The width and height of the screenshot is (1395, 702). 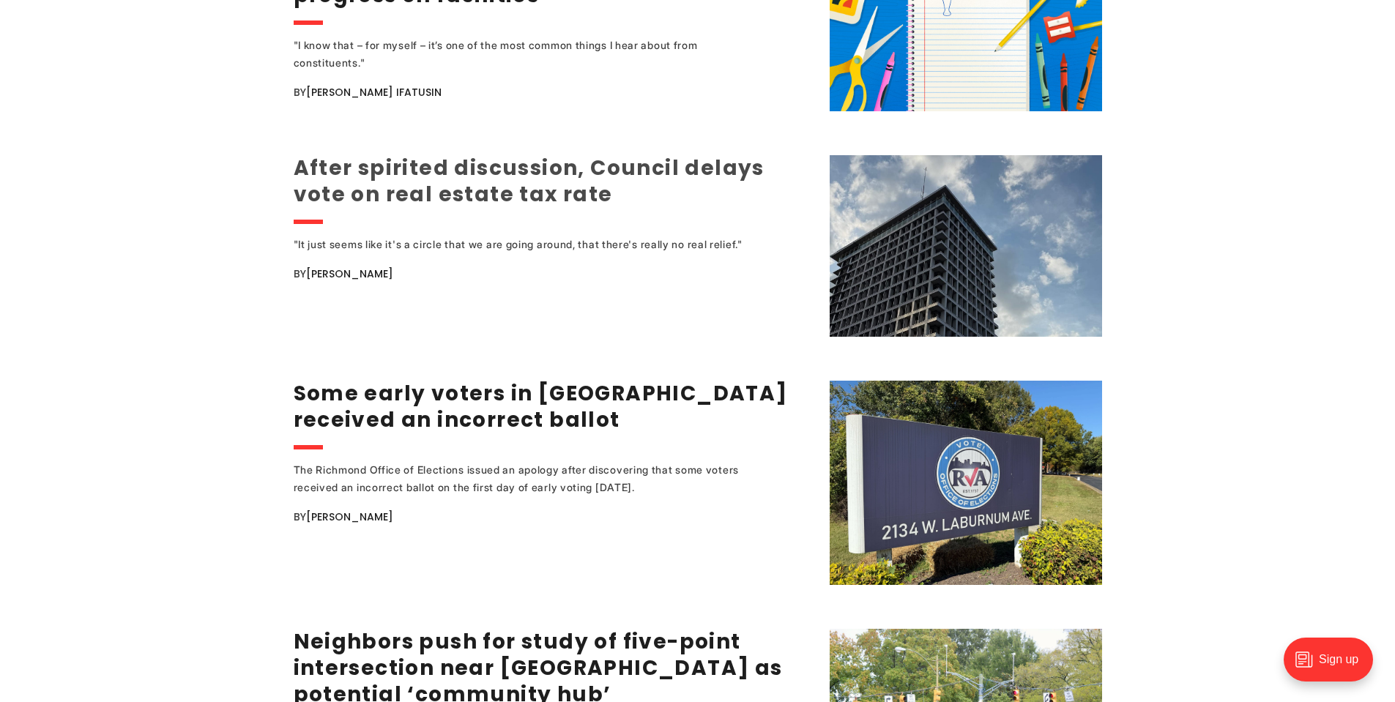 What do you see at coordinates (529, 181) in the screenshot?
I see `a: After spirited discussion, Council delays vote on real estate tax rate` at bounding box center [529, 181].